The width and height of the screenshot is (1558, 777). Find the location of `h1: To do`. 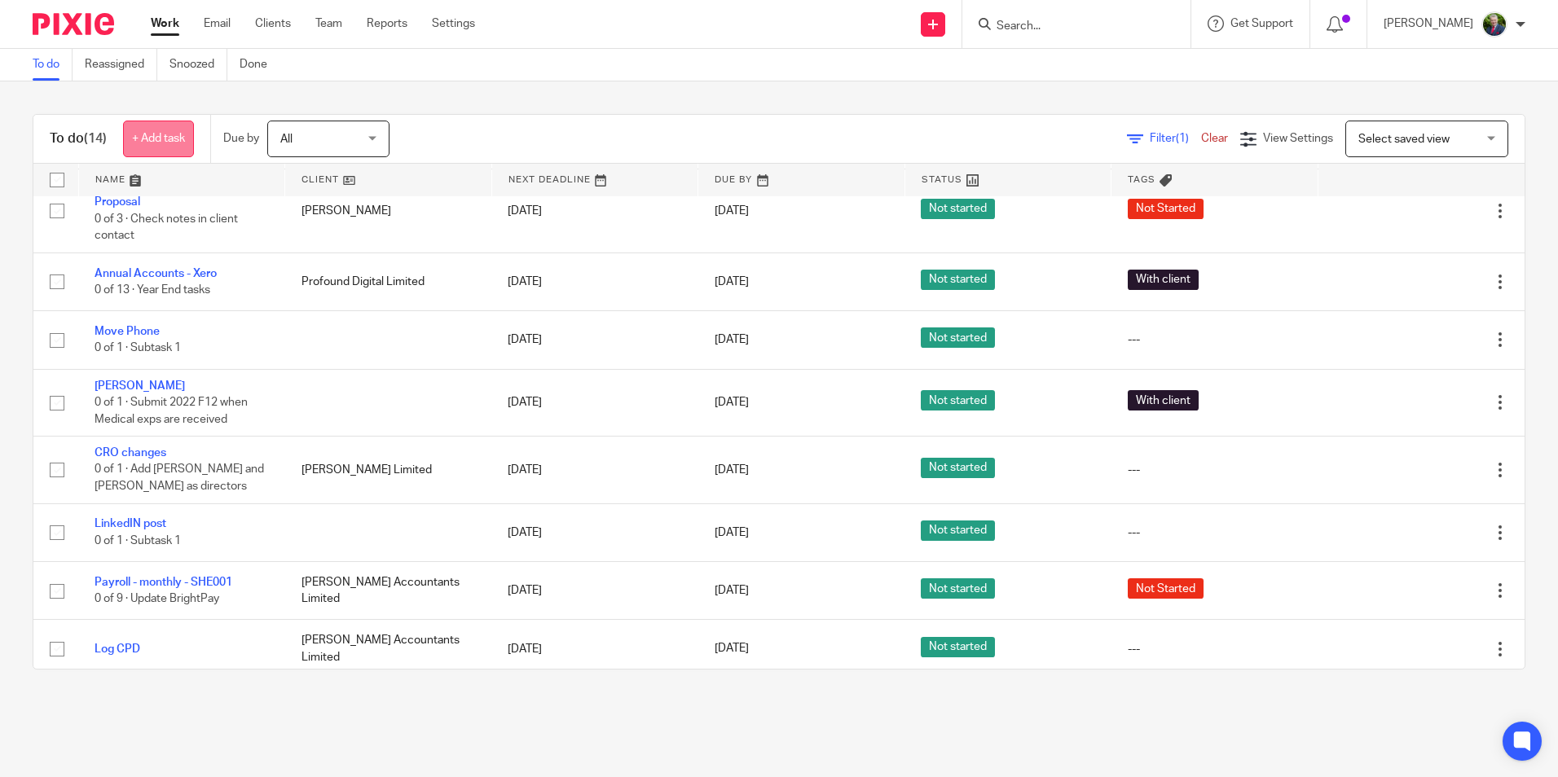

h1: To do is located at coordinates (78, 139).